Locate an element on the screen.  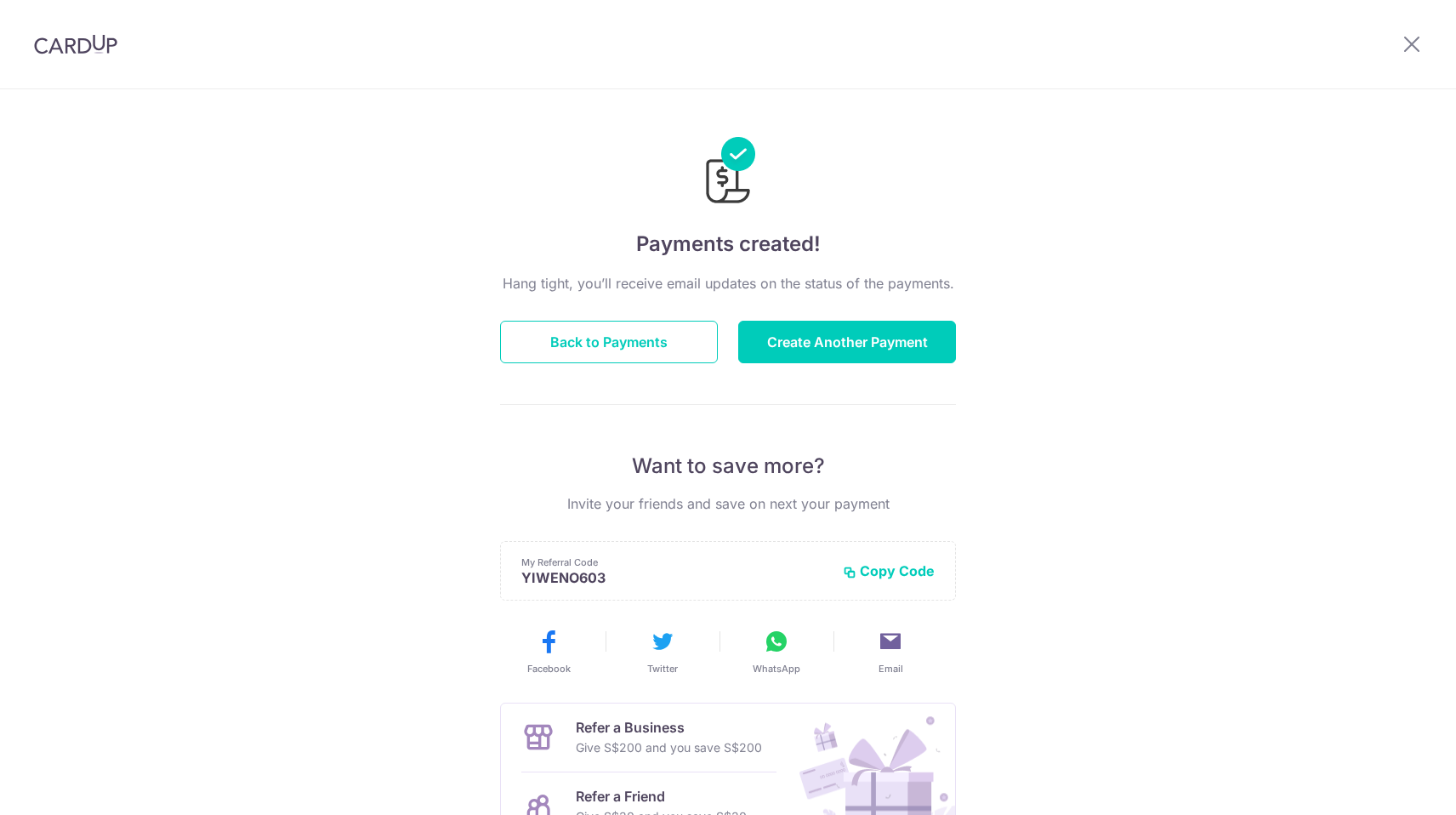
img: Payments is located at coordinates (728, 173).